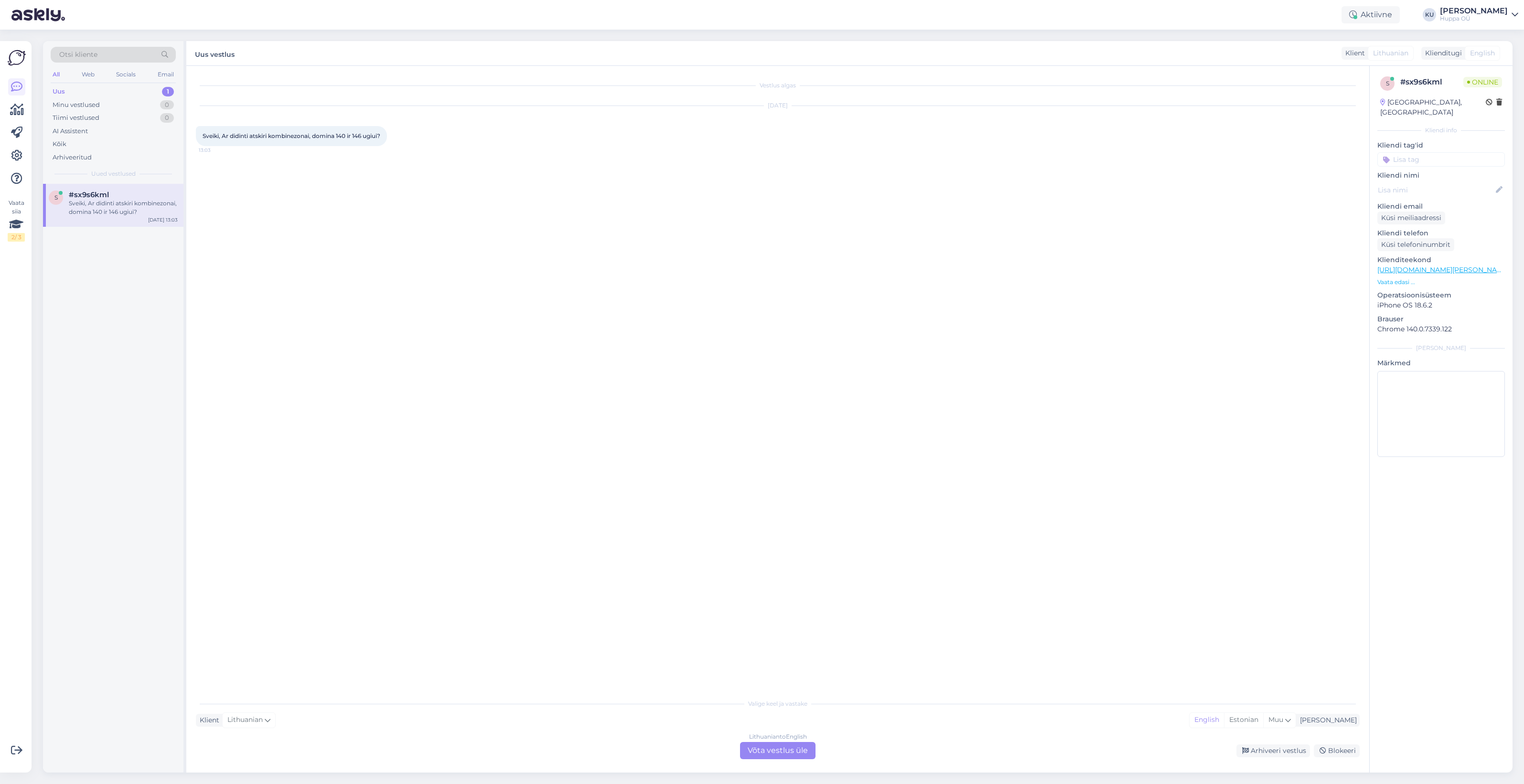  What do you see at coordinates (1483, 82) in the screenshot?
I see `span: Online` at bounding box center [1483, 82].